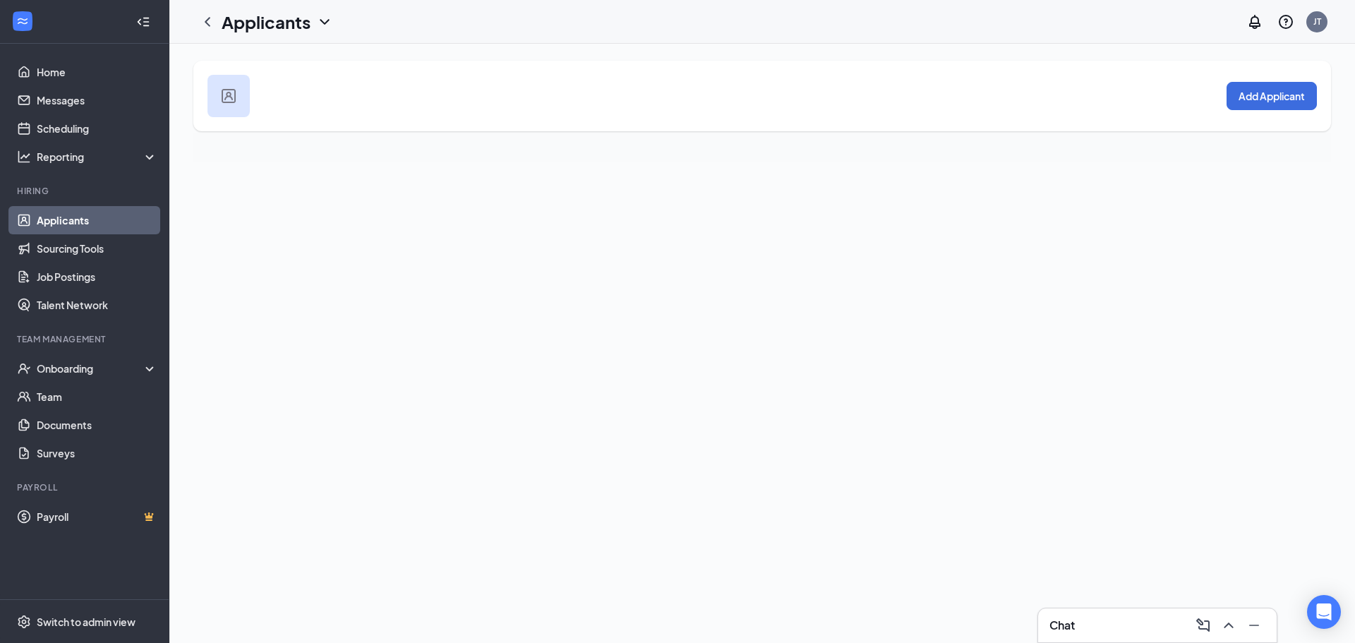 The image size is (1355, 643). Describe the element at coordinates (85, 487) in the screenshot. I see `div: Payroll` at that location.